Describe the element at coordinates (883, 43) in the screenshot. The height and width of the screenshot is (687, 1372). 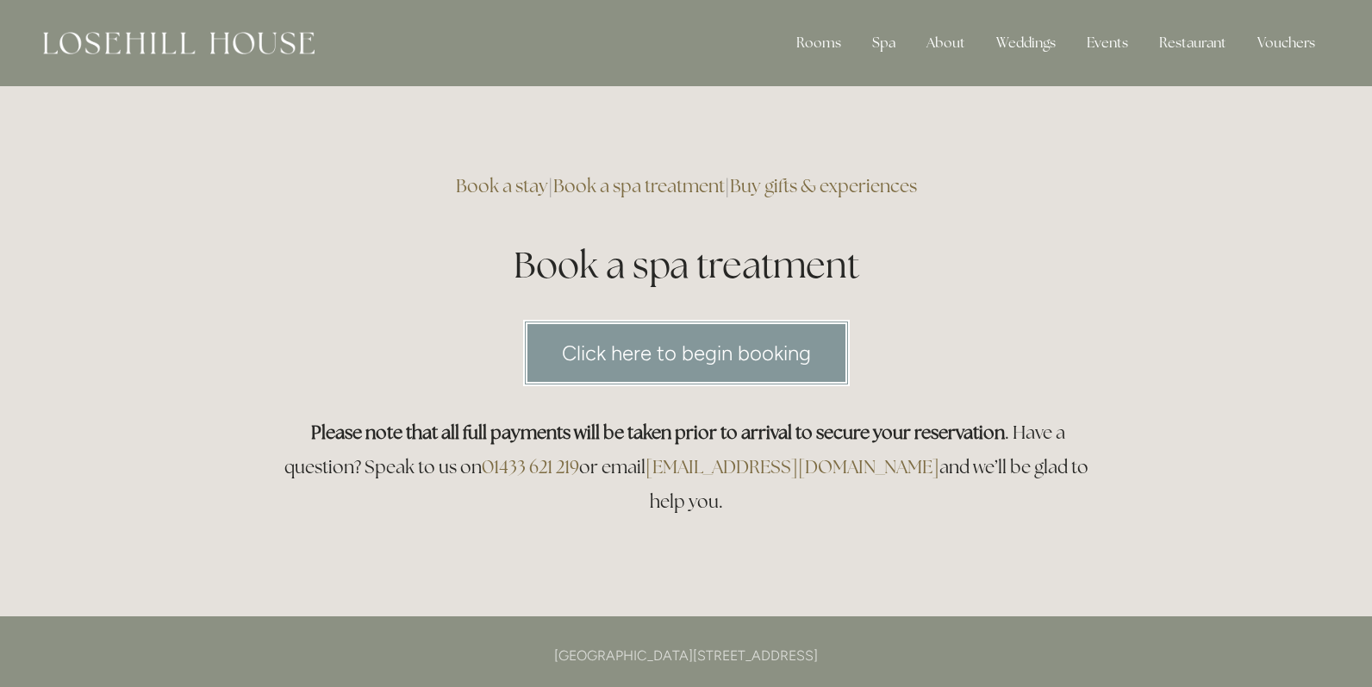
I see `div: Spa` at that location.